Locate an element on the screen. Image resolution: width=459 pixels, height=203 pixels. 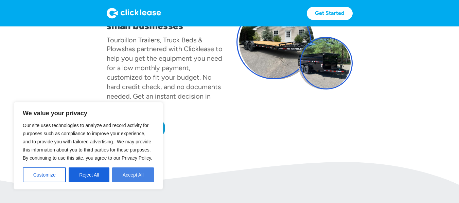
img: Logo is located at coordinates (134, 13).